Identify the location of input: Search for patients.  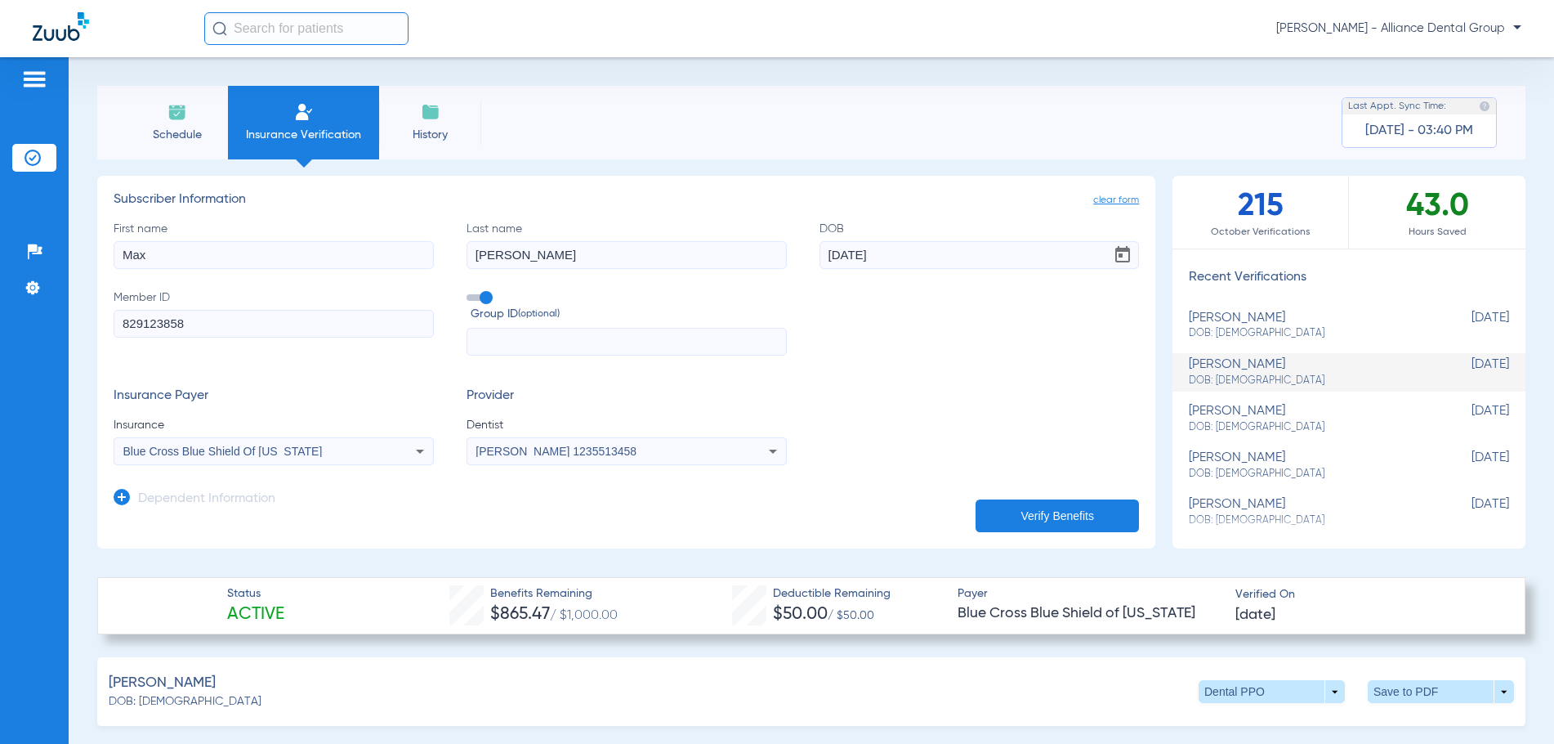
(306, 29).